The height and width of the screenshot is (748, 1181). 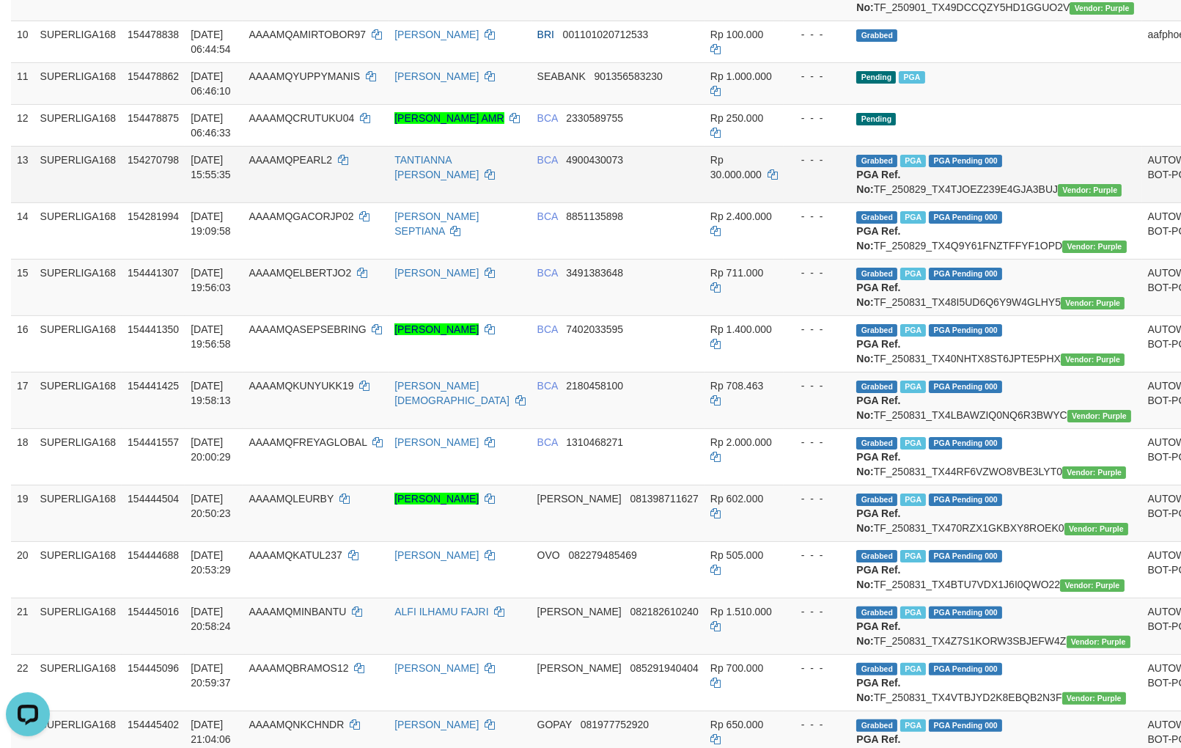 What do you see at coordinates (628, 76) in the screenshot?
I see `span: Copy 901356583230 to clipboard` at bounding box center [628, 76].